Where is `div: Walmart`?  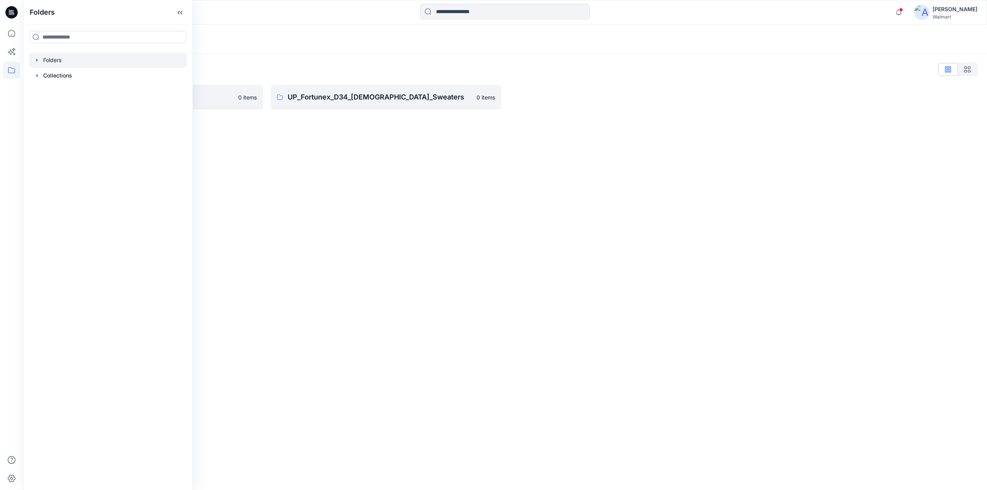
div: Walmart is located at coordinates (955, 17).